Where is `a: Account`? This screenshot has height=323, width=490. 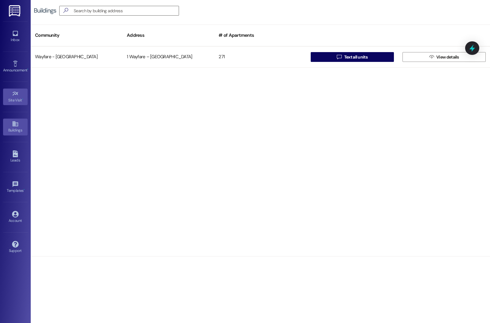 a: Account is located at coordinates (15, 218).